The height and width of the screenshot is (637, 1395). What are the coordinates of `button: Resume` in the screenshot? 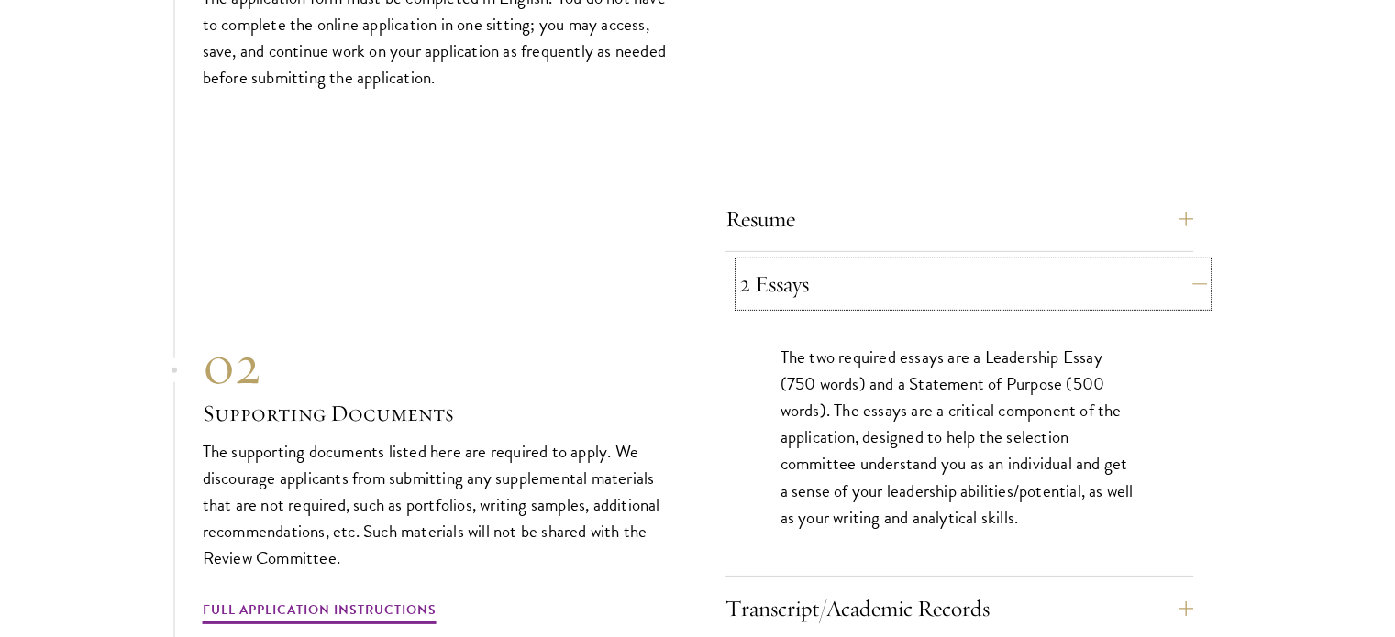 It's located at (959, 219).